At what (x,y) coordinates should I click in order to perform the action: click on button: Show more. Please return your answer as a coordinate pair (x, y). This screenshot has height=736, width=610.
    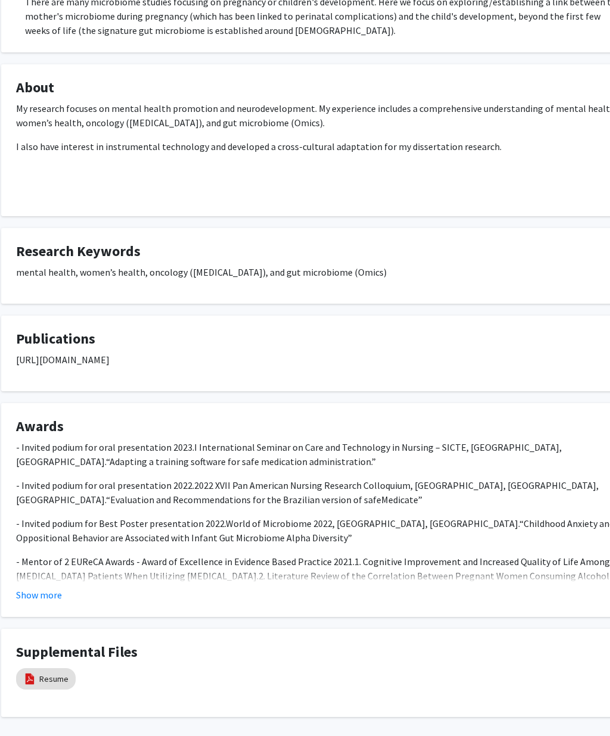
    Looking at the image, I should click on (39, 595).